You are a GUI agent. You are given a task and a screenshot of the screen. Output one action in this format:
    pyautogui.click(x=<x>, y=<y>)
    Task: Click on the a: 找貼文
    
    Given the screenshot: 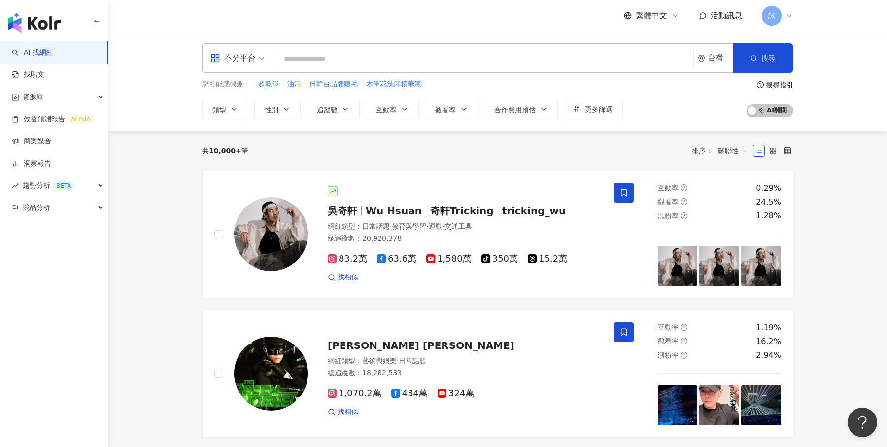 What is the action you would take?
    pyautogui.click(x=28, y=75)
    